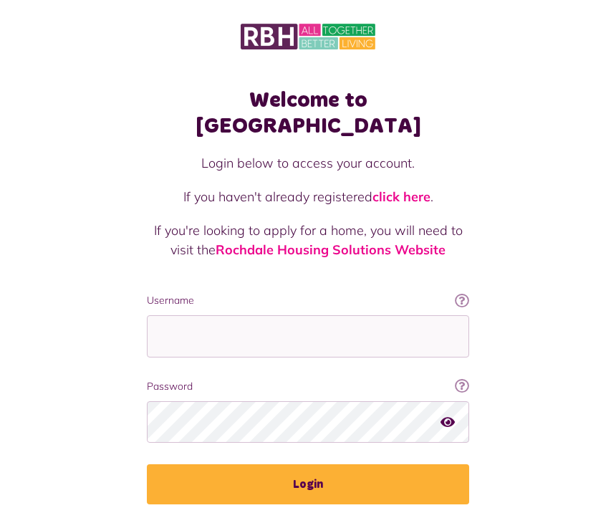  What do you see at coordinates (308, 196) in the screenshot?
I see `p: If you haven't already registered .` at bounding box center [308, 196].